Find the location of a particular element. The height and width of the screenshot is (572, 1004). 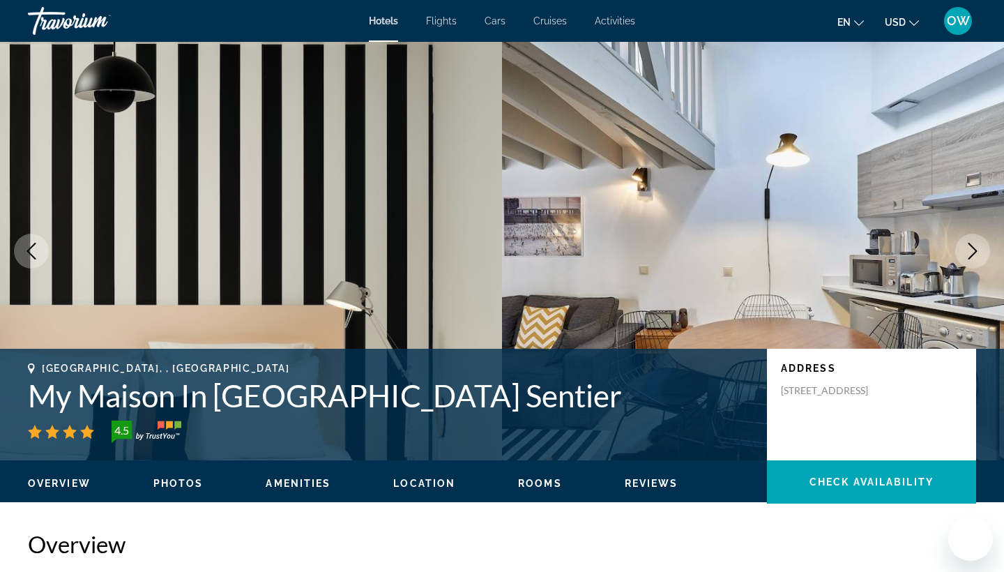

button: Next image is located at coordinates (973, 251).